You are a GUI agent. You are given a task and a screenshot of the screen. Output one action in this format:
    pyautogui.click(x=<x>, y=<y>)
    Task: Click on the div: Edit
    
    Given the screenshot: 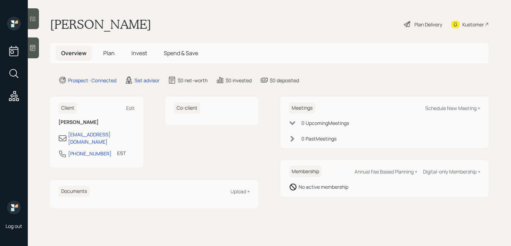 What is the action you would take?
    pyautogui.click(x=130, y=108)
    